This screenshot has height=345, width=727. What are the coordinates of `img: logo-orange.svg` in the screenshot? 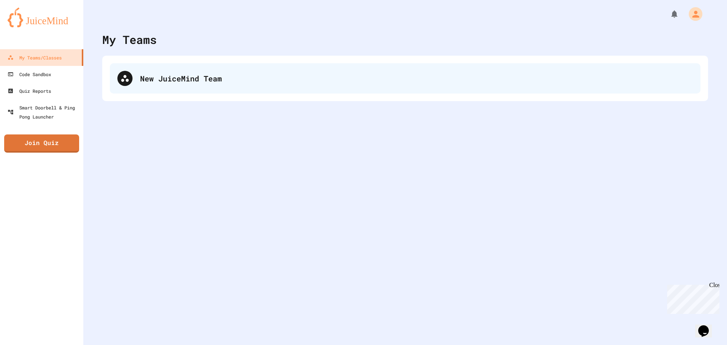 It's located at (42, 17).